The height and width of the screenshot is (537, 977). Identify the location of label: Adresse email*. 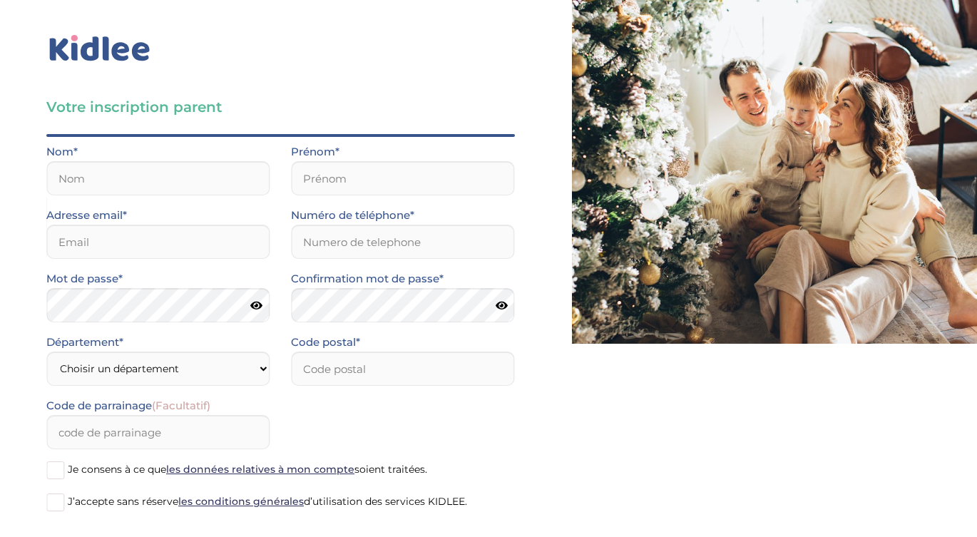
(86, 215).